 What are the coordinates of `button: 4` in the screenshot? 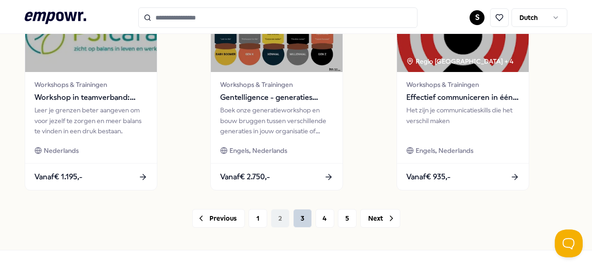 It's located at (325, 219).